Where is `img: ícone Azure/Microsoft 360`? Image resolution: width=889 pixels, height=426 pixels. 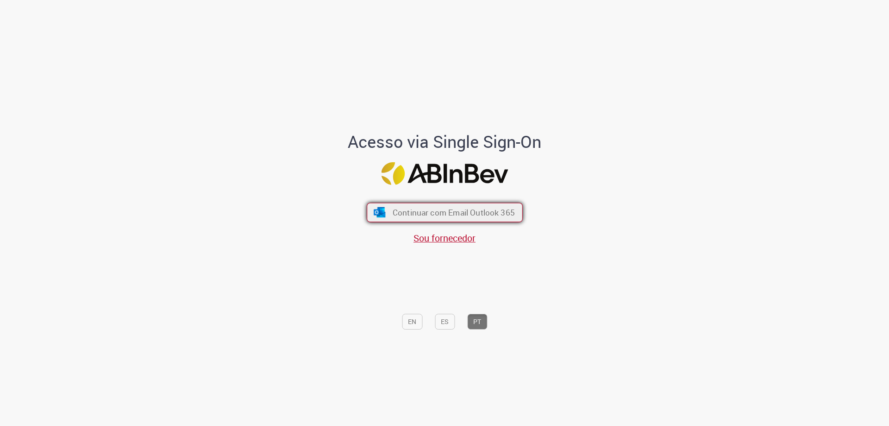
img: ícone Azure/Microsoft 360 is located at coordinates (379, 212).